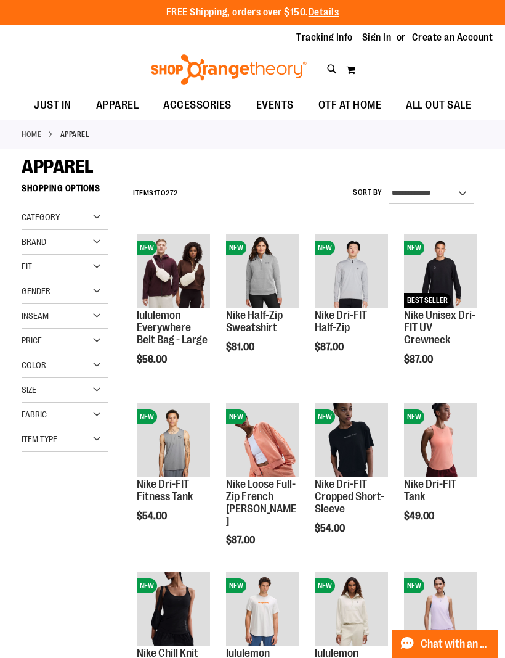 The width and height of the screenshot is (505, 658). I want to click on span: Fabric, so click(34, 414).